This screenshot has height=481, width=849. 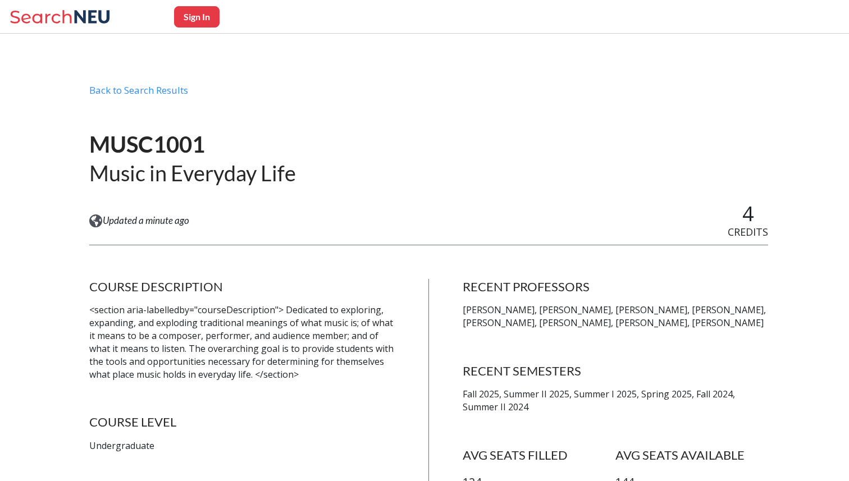 What do you see at coordinates (242, 287) in the screenshot?
I see `h4: COURSE DESCRIPTION` at bounding box center [242, 287].